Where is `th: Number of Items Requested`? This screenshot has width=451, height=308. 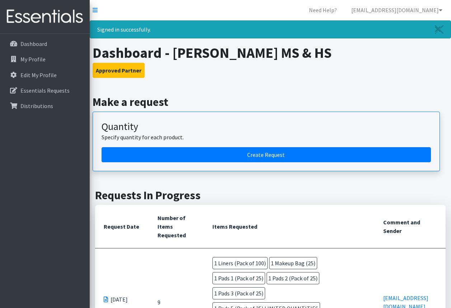
th: Number of Items Requested is located at coordinates (176, 226).